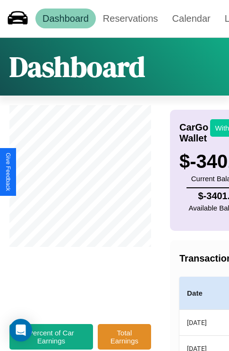 The width and height of the screenshot is (229, 351). I want to click on a: Reservations, so click(130, 18).